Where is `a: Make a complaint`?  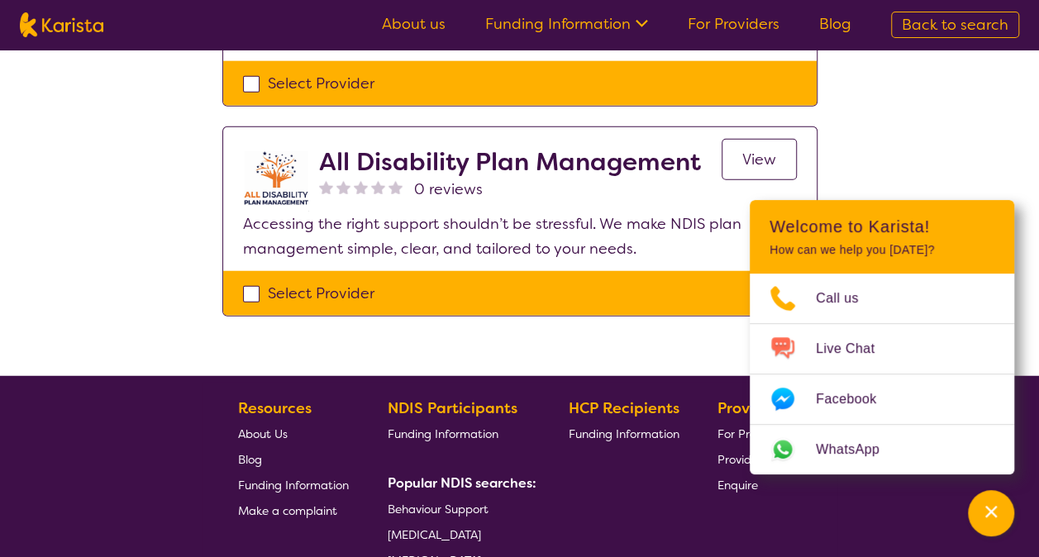
a: Make a complaint is located at coordinates (293, 510).